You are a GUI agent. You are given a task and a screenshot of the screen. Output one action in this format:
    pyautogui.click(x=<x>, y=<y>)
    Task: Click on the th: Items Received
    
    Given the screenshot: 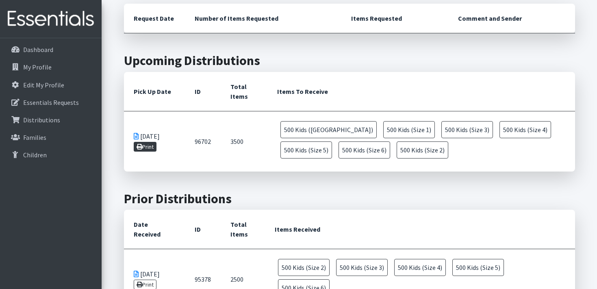 What is the action you would take?
    pyautogui.click(x=420, y=229)
    